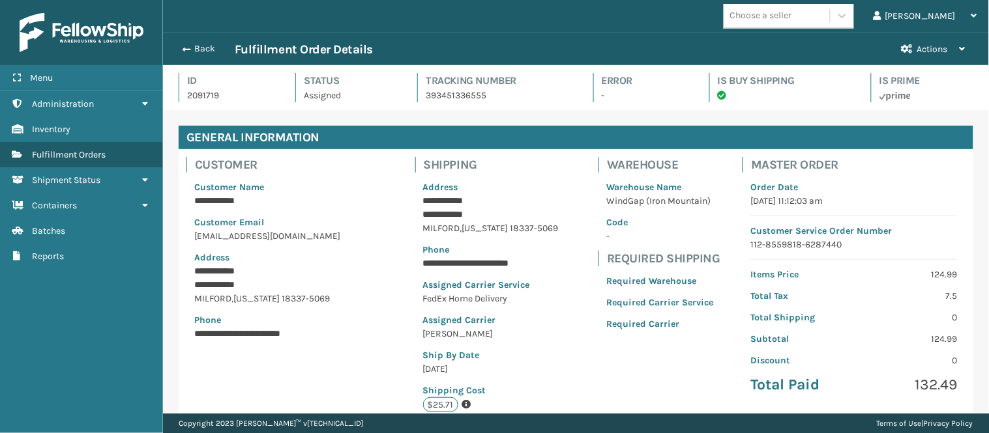  I want to click on p: 393451336555, so click(497, 95).